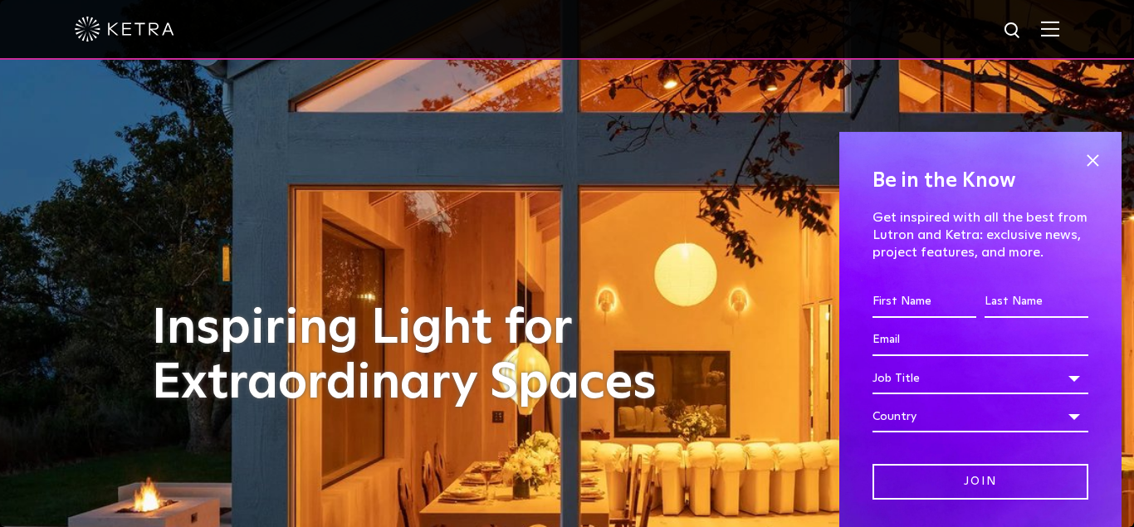  I want to click on div: Country, so click(981, 417).